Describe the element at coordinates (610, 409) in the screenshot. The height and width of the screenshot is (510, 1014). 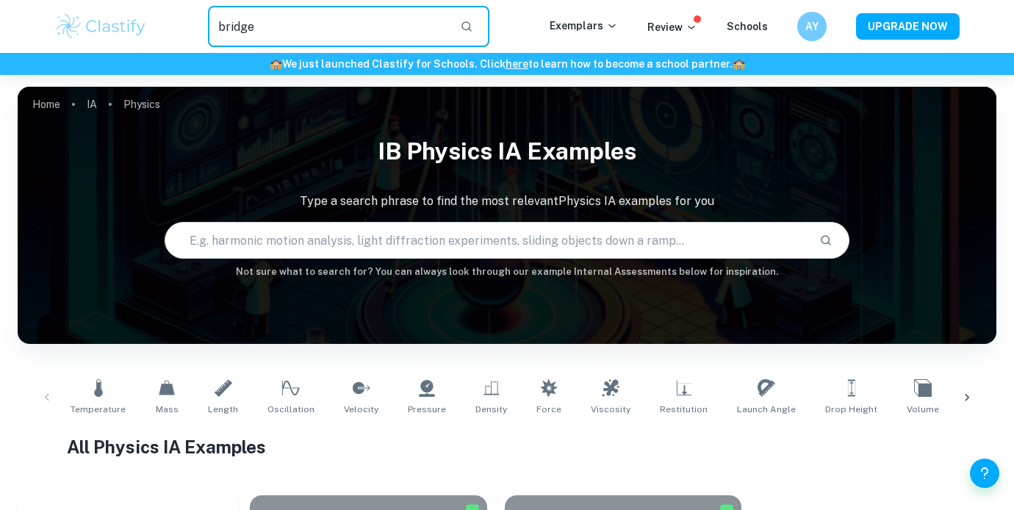
I see `span: Viscosity` at that location.